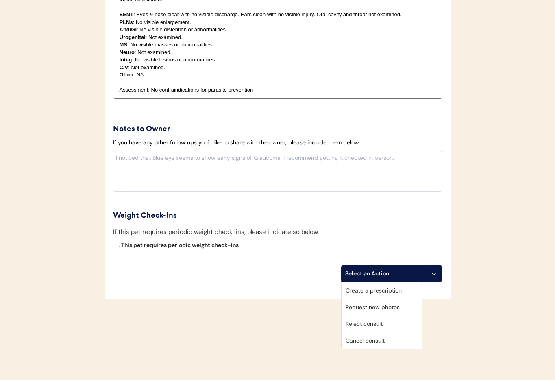 This screenshot has width=555, height=380. Describe the element at coordinates (382, 340) in the screenshot. I see `div: Cancel consult` at that location.